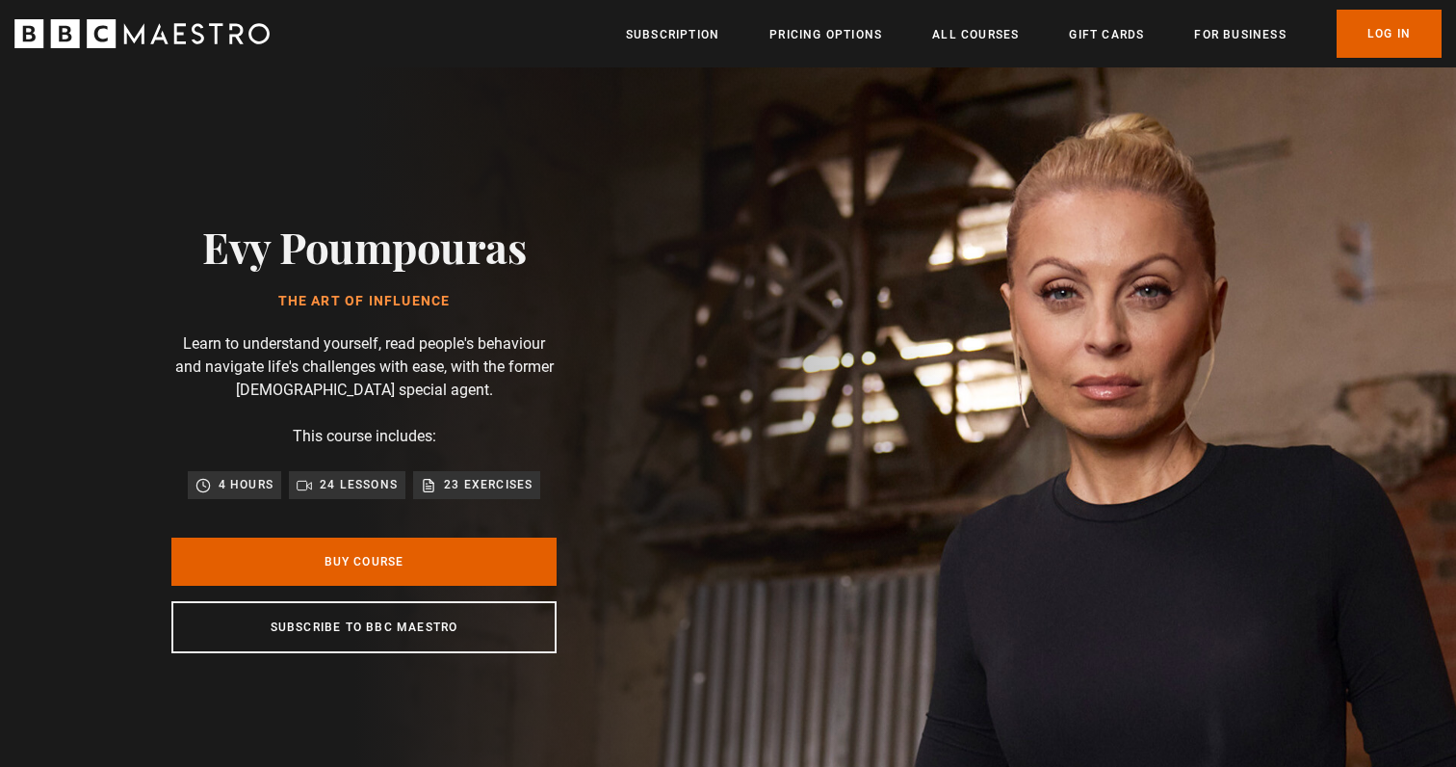 The width and height of the screenshot is (1456, 767). I want to click on a: Subscription, so click(672, 35).